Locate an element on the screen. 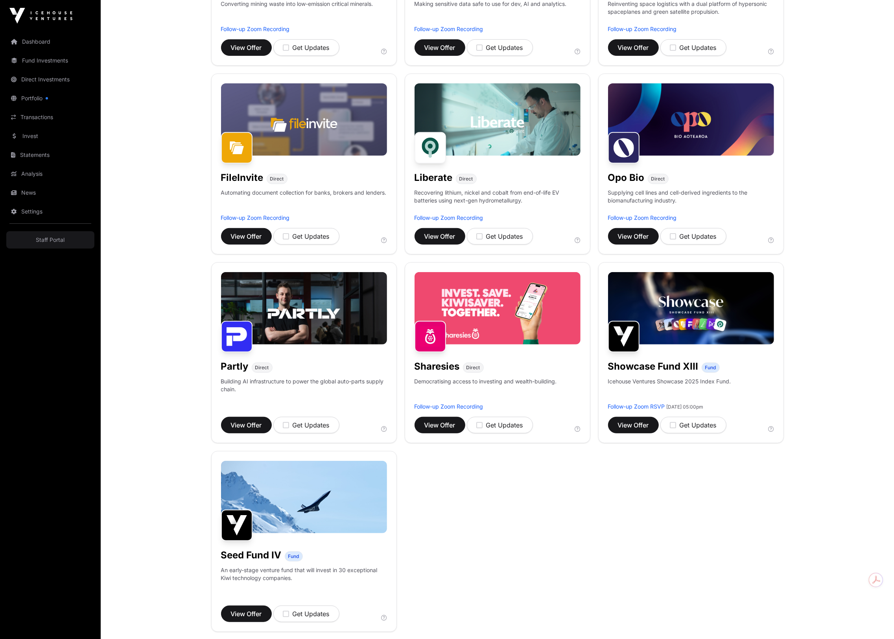 The height and width of the screenshot is (639, 894). p: Recovering lithium, nickel and cobalt from end-of-life EV batteries using next-gen hydrometallurgy. is located at coordinates (498, 201).